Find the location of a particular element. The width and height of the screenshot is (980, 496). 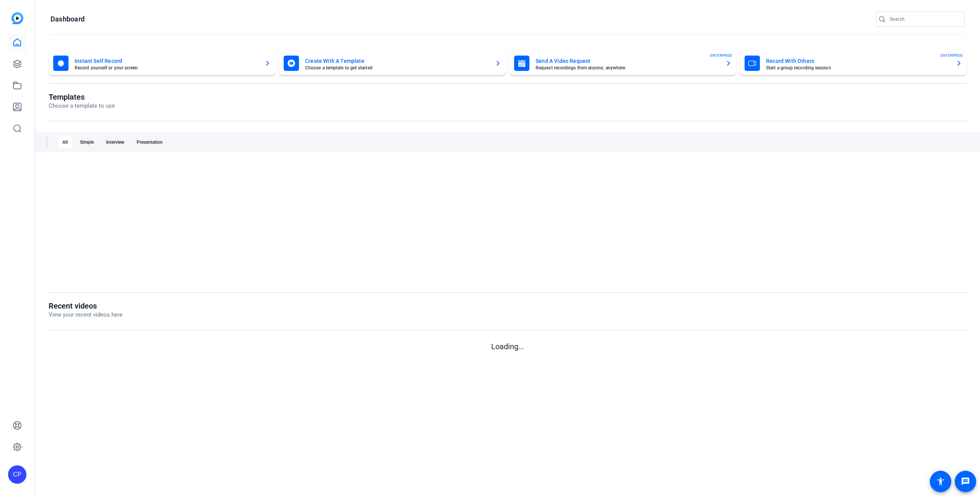

mat-card-title: Send A Video Request is located at coordinates (628, 61).